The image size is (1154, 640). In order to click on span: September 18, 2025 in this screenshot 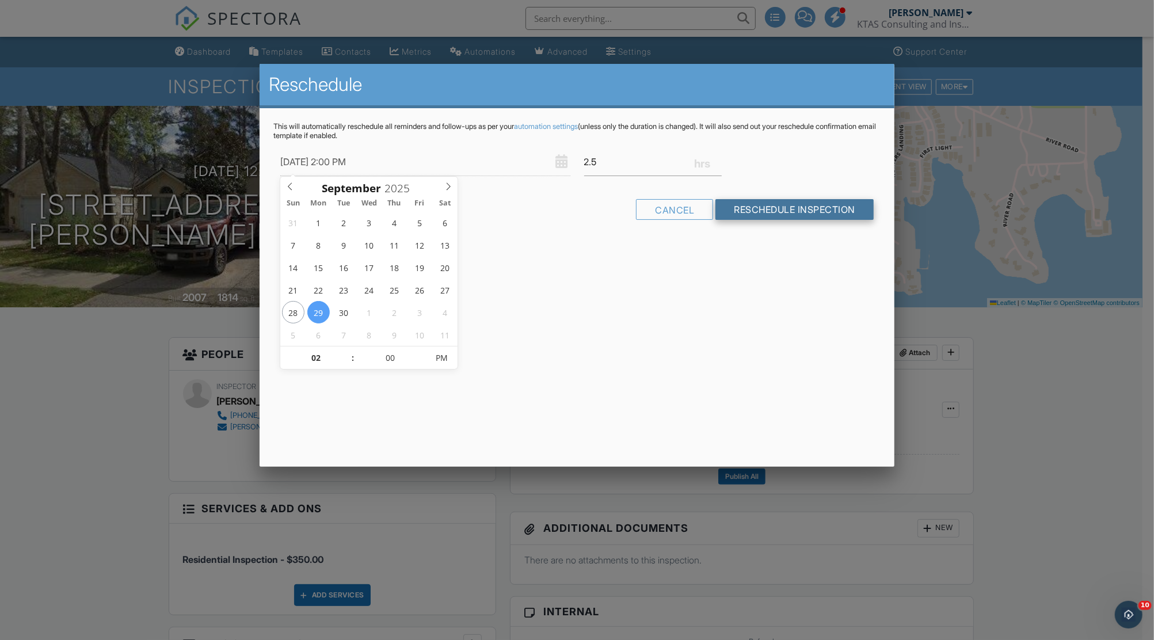, I will do `click(394, 267)`.